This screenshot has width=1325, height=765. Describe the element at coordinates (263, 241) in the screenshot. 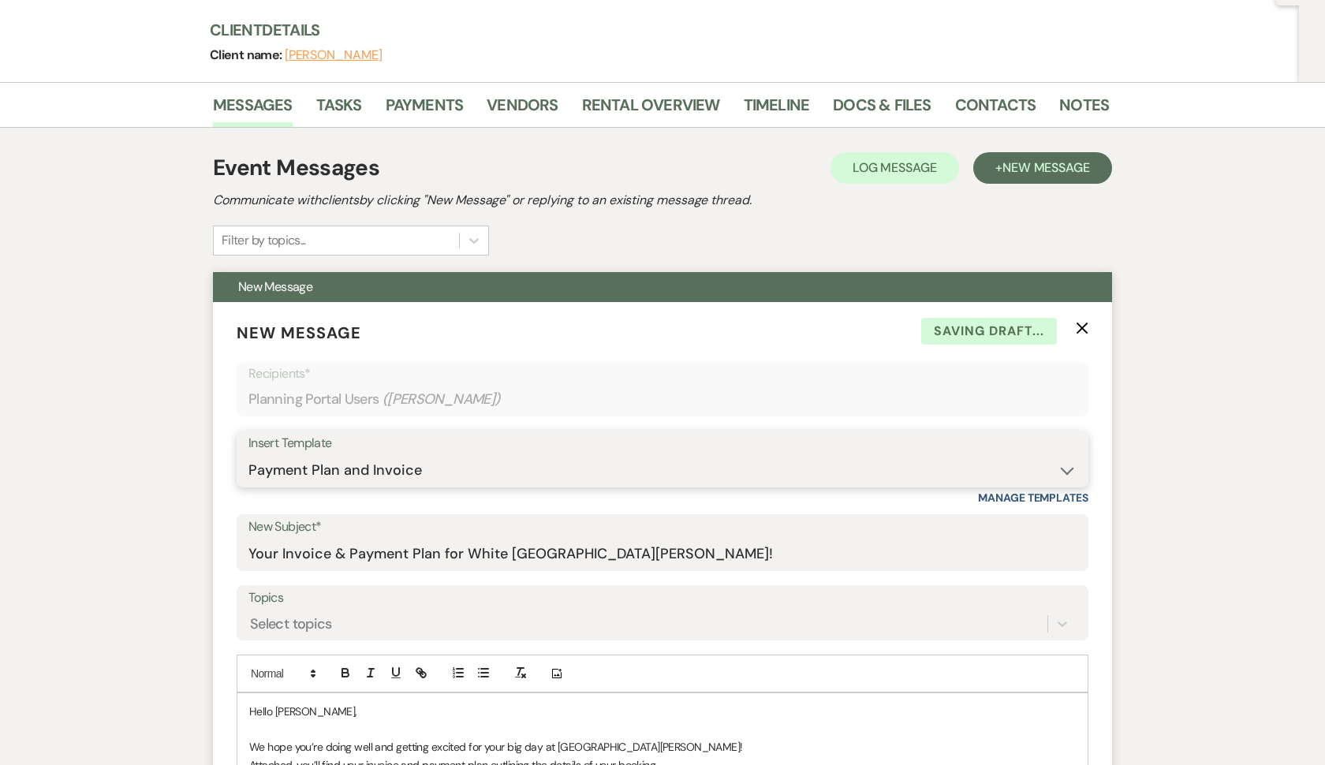

I see `div: Filter by topics...` at that location.